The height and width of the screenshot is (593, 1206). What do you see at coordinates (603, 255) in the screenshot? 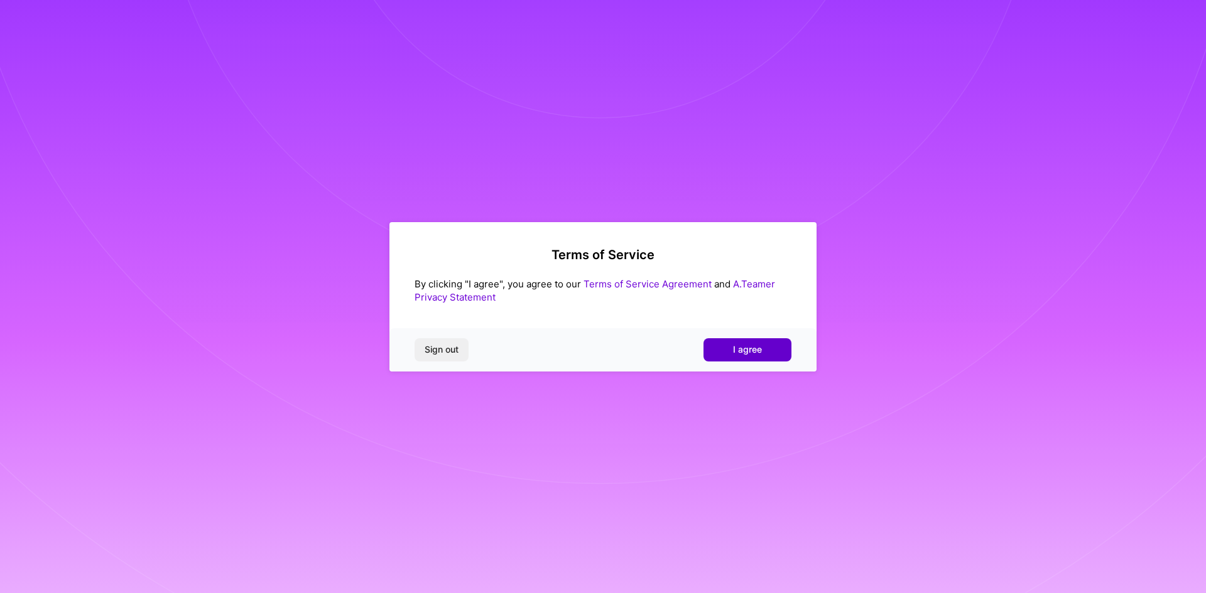
I see `h2: Terms of Service` at bounding box center [603, 255].